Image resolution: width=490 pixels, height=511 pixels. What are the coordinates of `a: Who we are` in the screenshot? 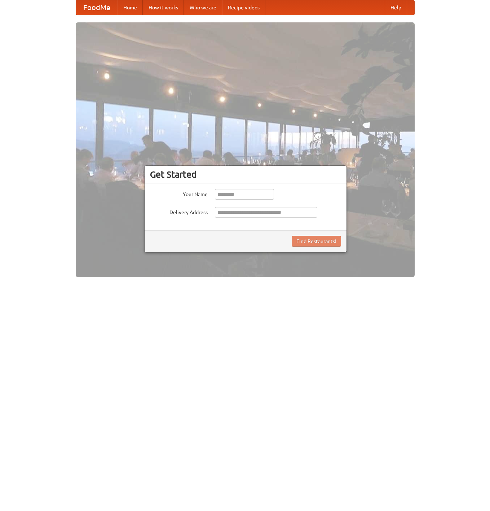 It's located at (203, 8).